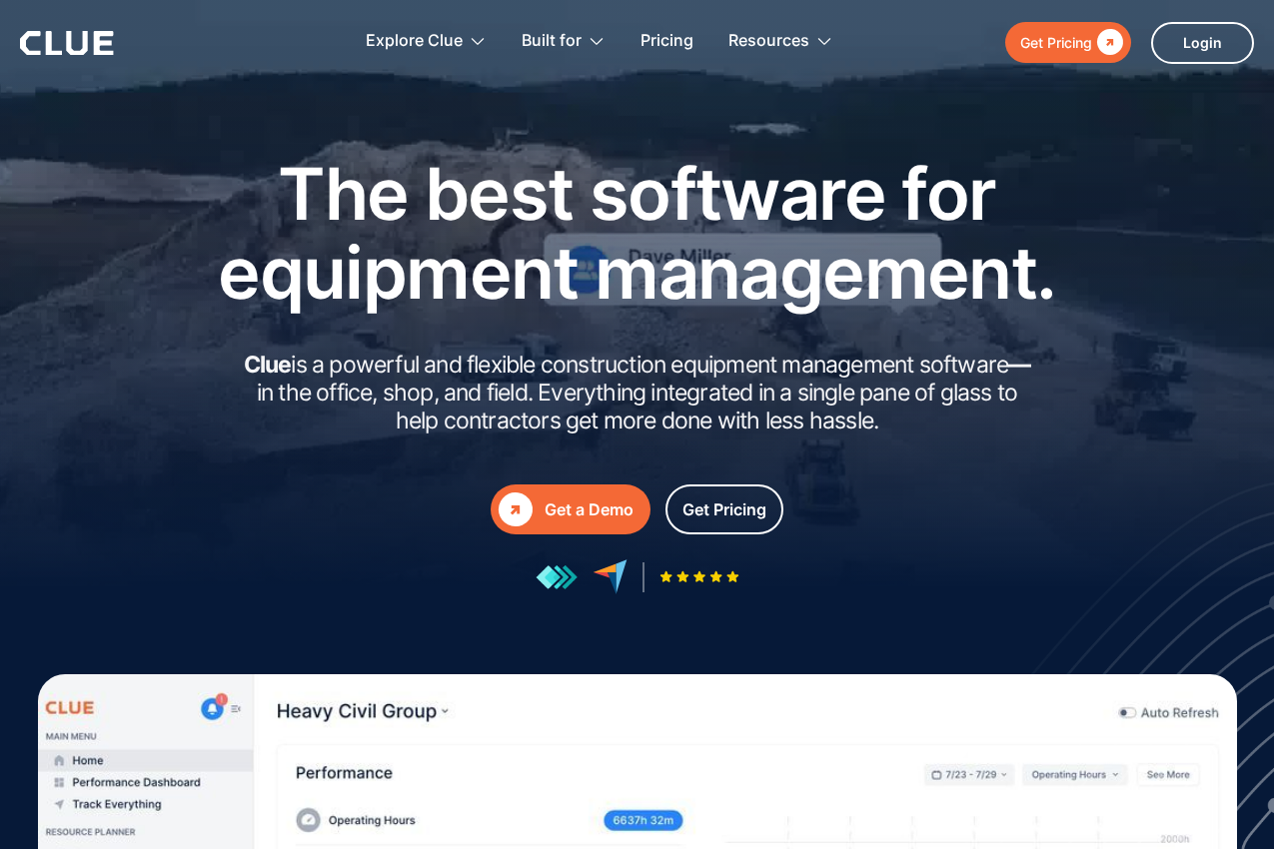 This screenshot has width=1274, height=849. What do you see at coordinates (268, 365) in the screenshot?
I see `strong: Clue` at bounding box center [268, 365].